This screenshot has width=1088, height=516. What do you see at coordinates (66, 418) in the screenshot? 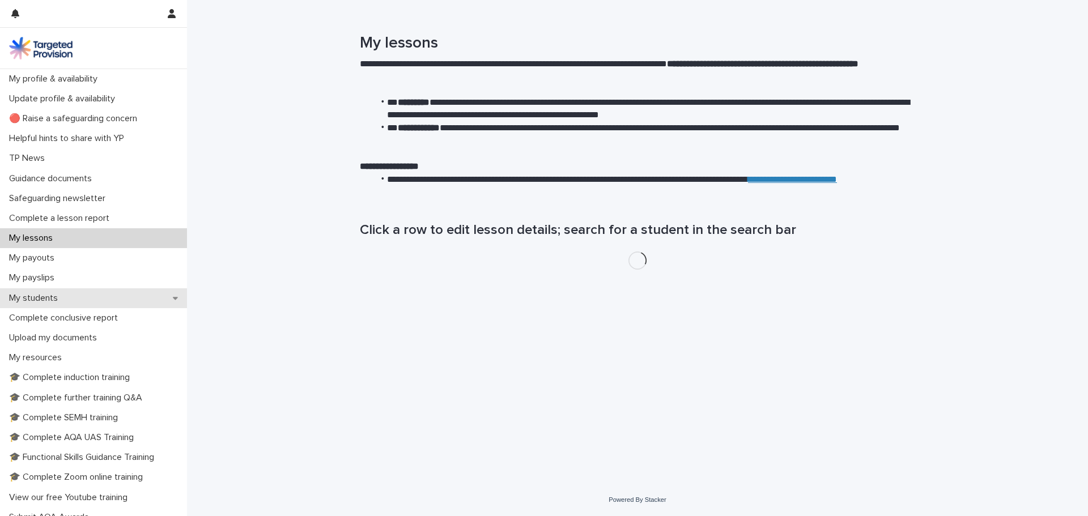
I see `p: 🎓 Complete SEMH training` at bounding box center [66, 418].